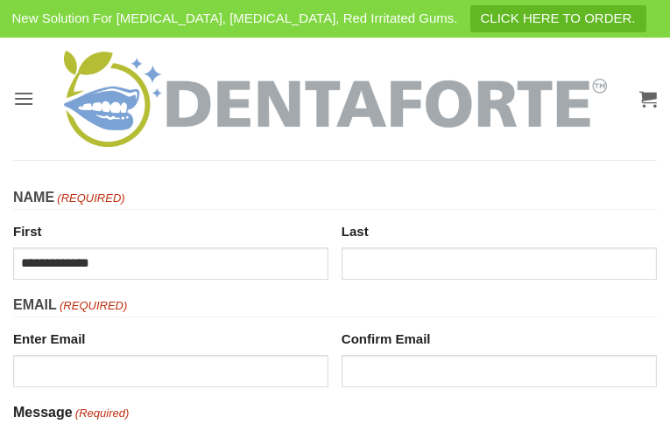 This screenshot has height=431, width=670. What do you see at coordinates (334, 305) in the screenshot?
I see `legend: Email` at bounding box center [334, 305].